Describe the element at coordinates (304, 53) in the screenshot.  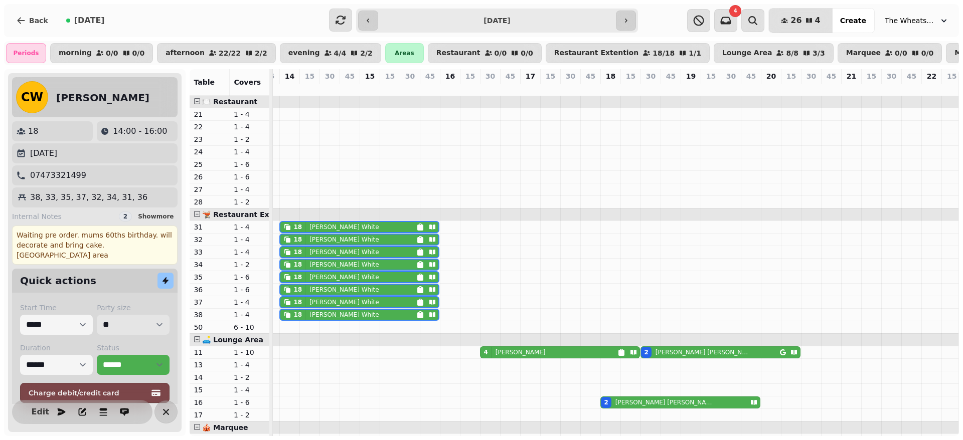
I see `p: evening` at that location.